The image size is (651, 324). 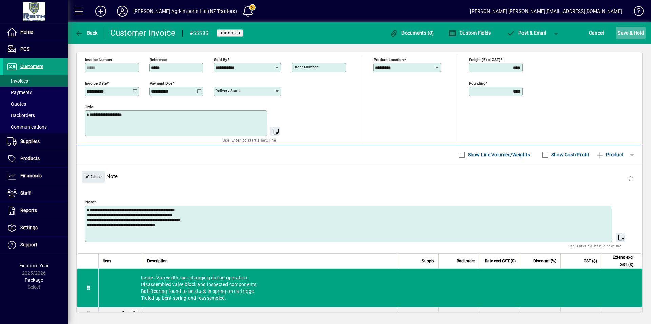 What do you see at coordinates (540, 314) in the screenshot?
I see `td: 0.0000` at bounding box center [540, 314].